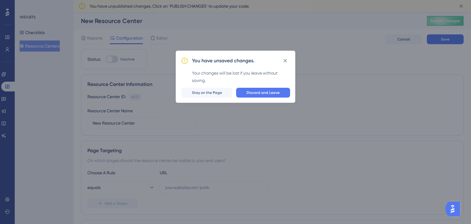 This screenshot has width=471, height=224. I want to click on span: Stay on the Page, so click(207, 93).